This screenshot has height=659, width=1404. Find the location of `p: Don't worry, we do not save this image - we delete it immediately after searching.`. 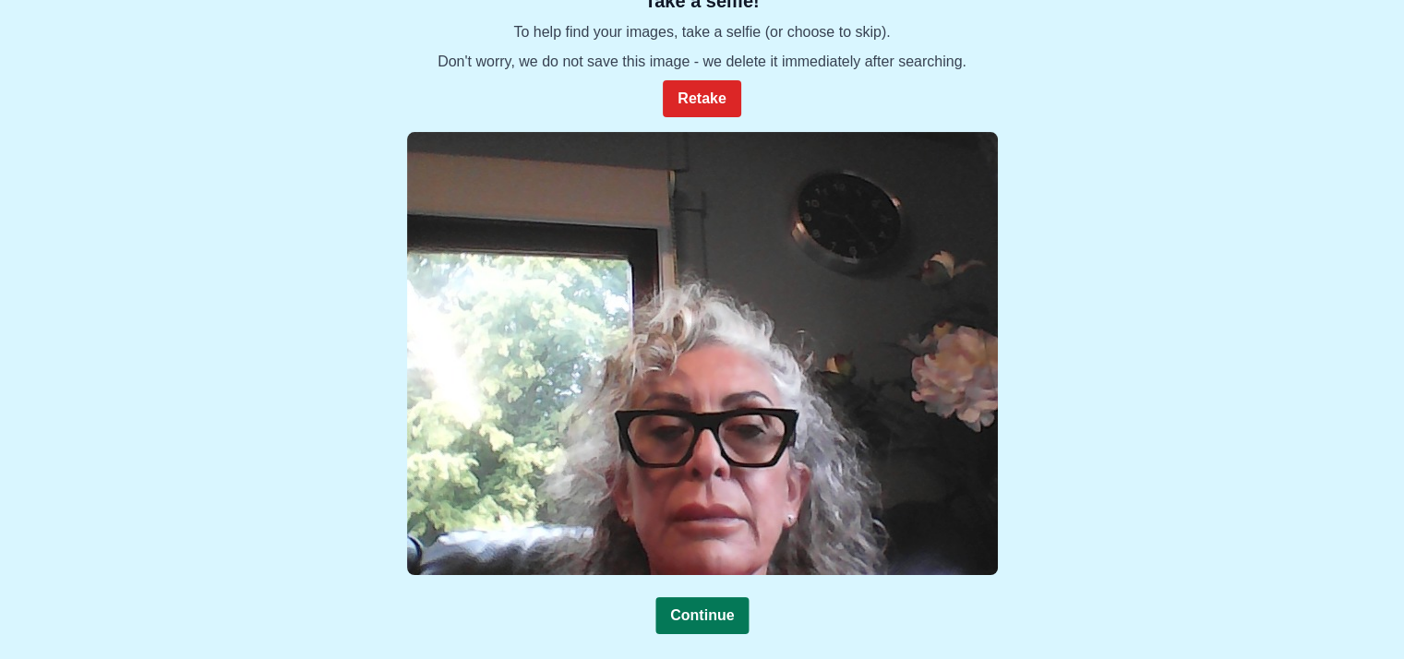

p: Don't worry, we do not save this image - we delete it immediately after searching. is located at coordinates (702, 62).